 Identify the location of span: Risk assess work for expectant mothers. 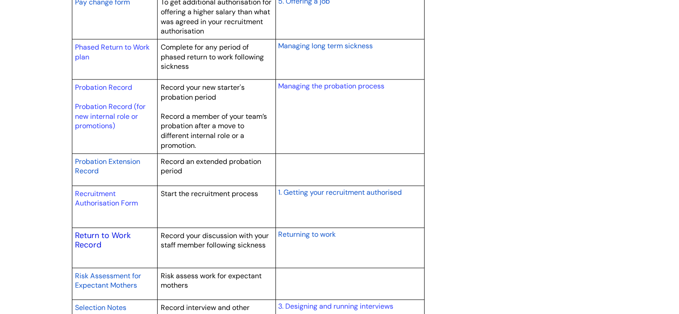
(211, 280).